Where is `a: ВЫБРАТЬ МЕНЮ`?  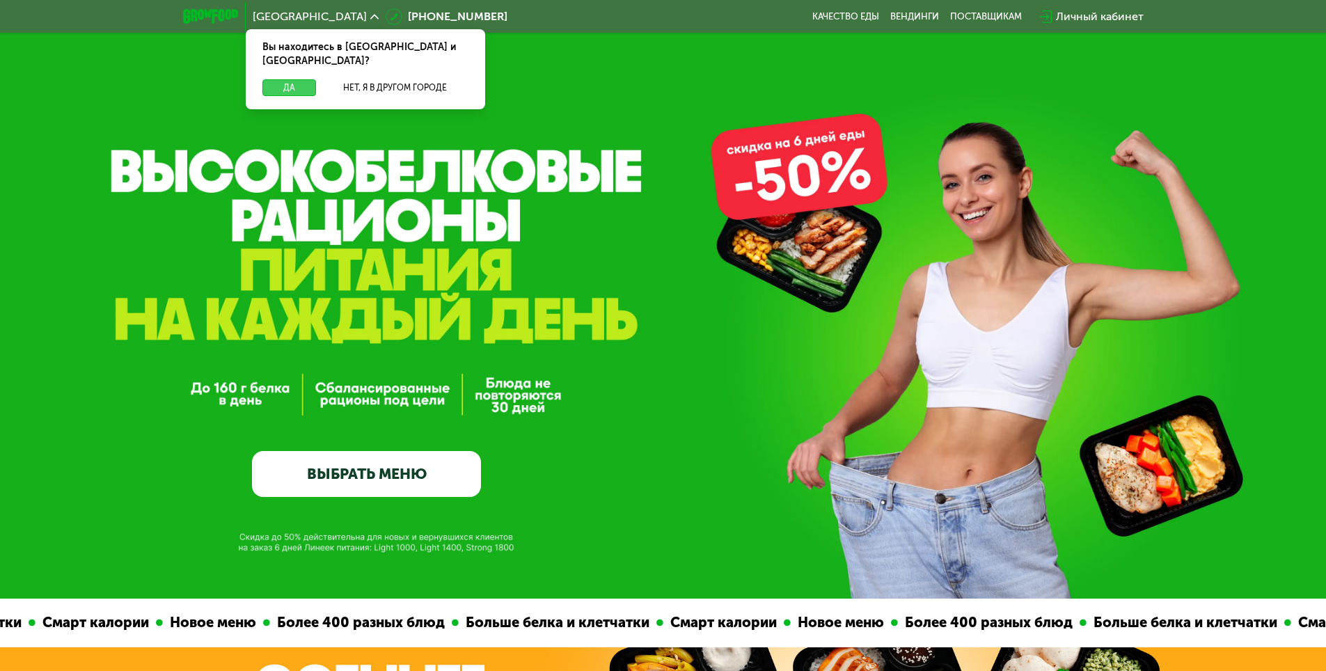
a: ВЫБРАТЬ МЕНЮ is located at coordinates (366, 474).